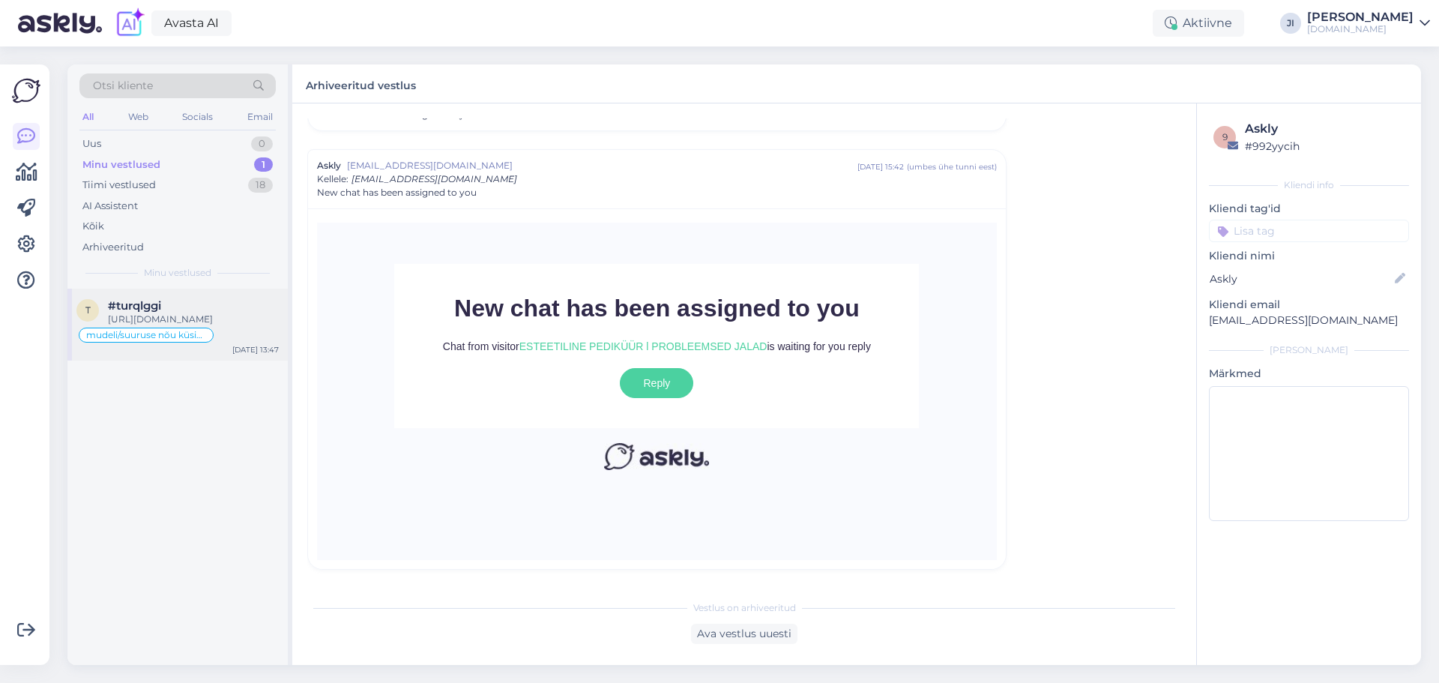 This screenshot has width=1439, height=683. Describe the element at coordinates (146, 335) in the screenshot. I see `span: mudeli/suuruse nõu küsimine` at that location.